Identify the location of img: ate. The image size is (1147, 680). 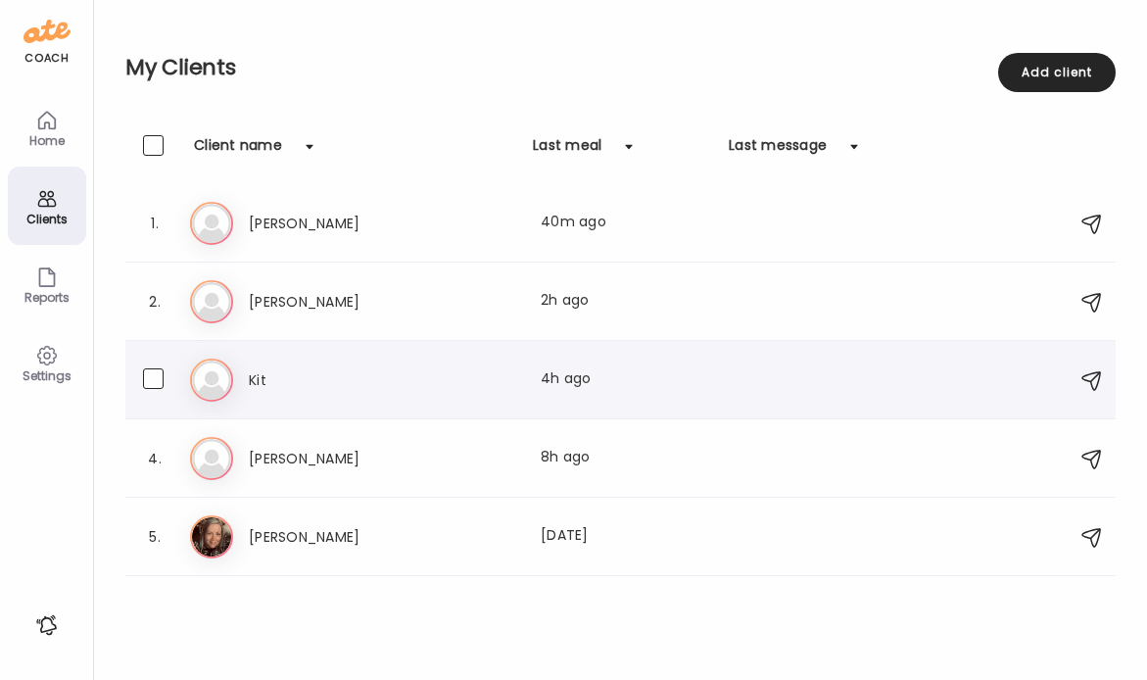
(47, 31).